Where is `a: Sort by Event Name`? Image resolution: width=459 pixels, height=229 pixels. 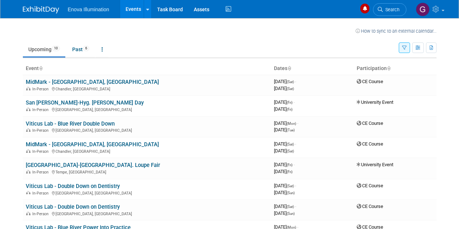
a: Sort by Event Name is located at coordinates (41, 68).